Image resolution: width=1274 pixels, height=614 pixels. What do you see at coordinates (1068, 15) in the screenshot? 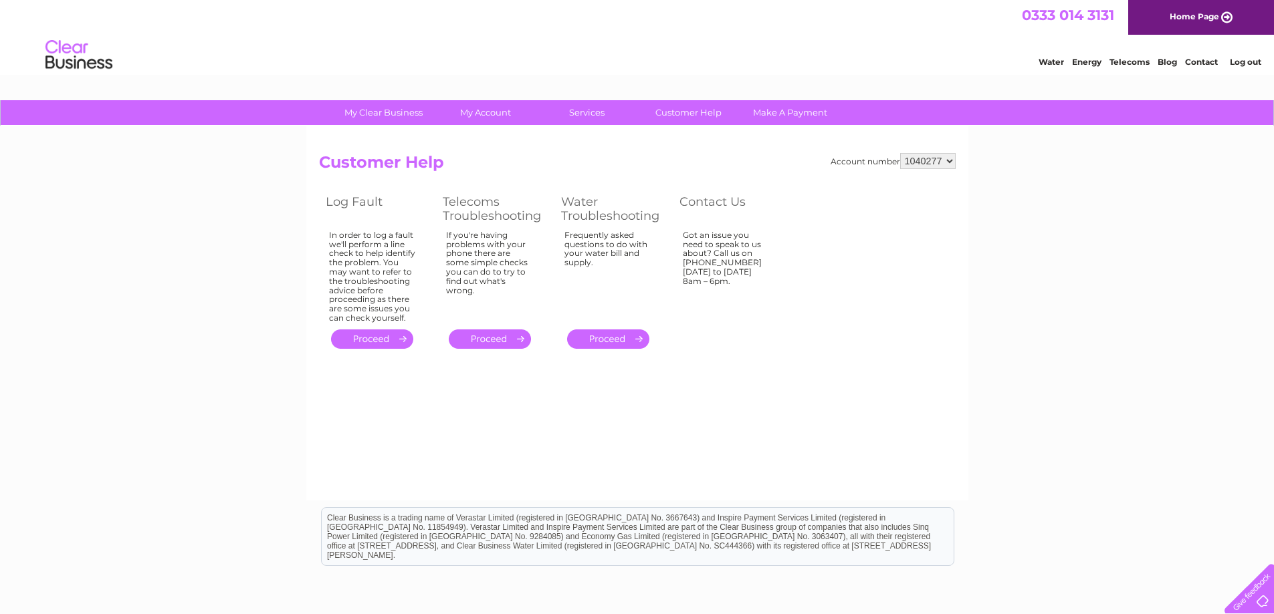
I see `span: 0333 014 3131` at bounding box center [1068, 15].